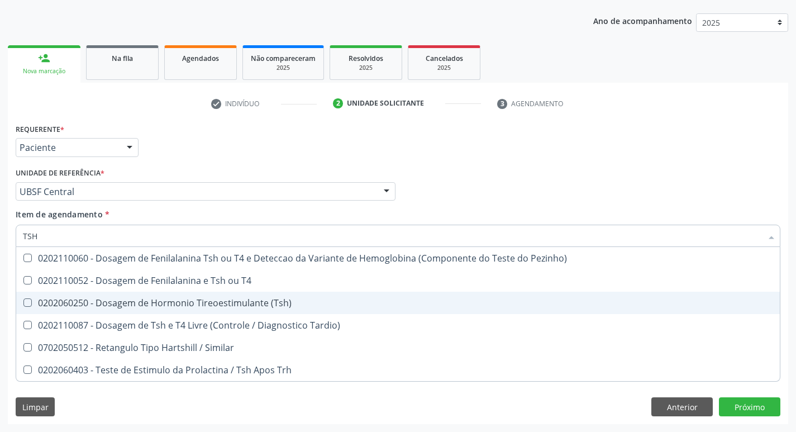 The width and height of the screenshot is (796, 432). I want to click on div: 0202060250 - Dosagem de Hormonio Tireoestimulante (Tsh), so click(398, 303).